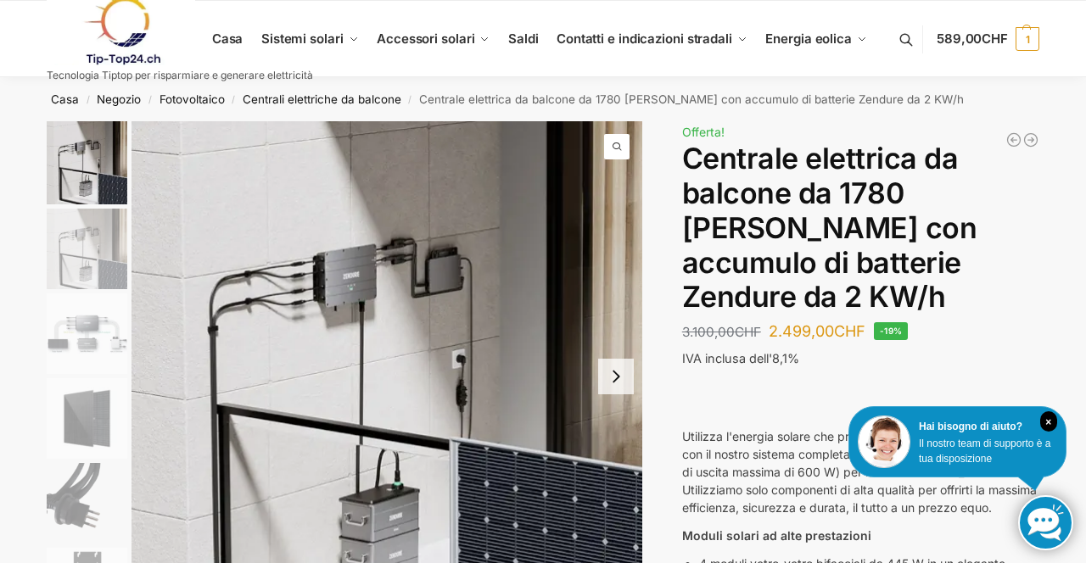 This screenshot has height=563, width=1086. Describe the element at coordinates (687, 388) in the screenshot. I see `button: Copia` at that location.